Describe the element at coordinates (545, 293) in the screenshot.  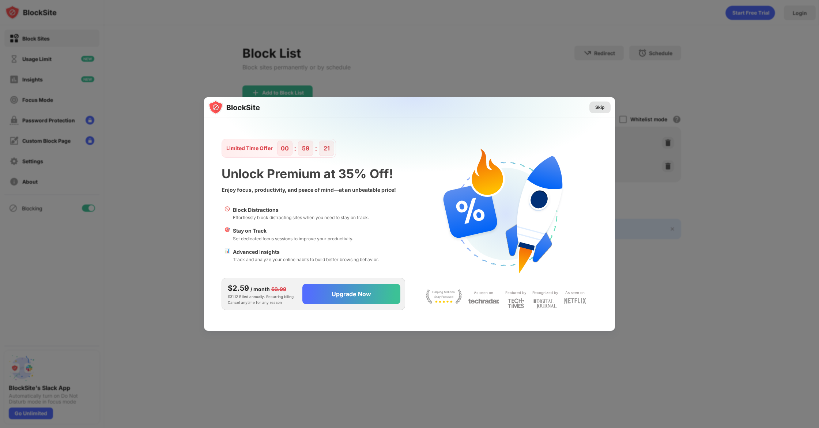
I see `div: Recognized by` at that location.